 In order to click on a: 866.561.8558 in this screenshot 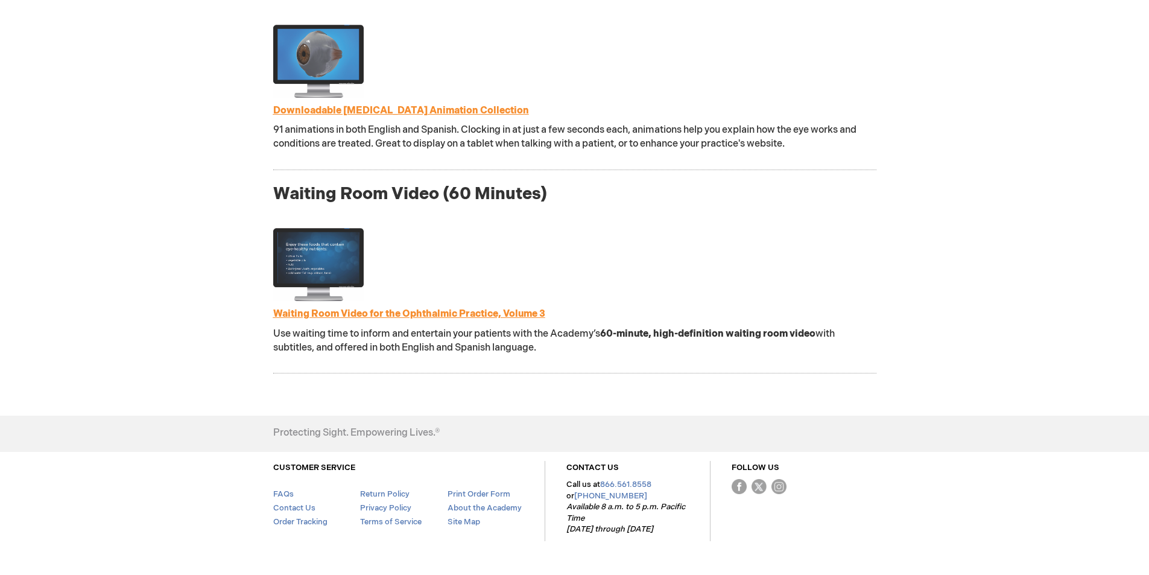, I will do `click(626, 484)`.